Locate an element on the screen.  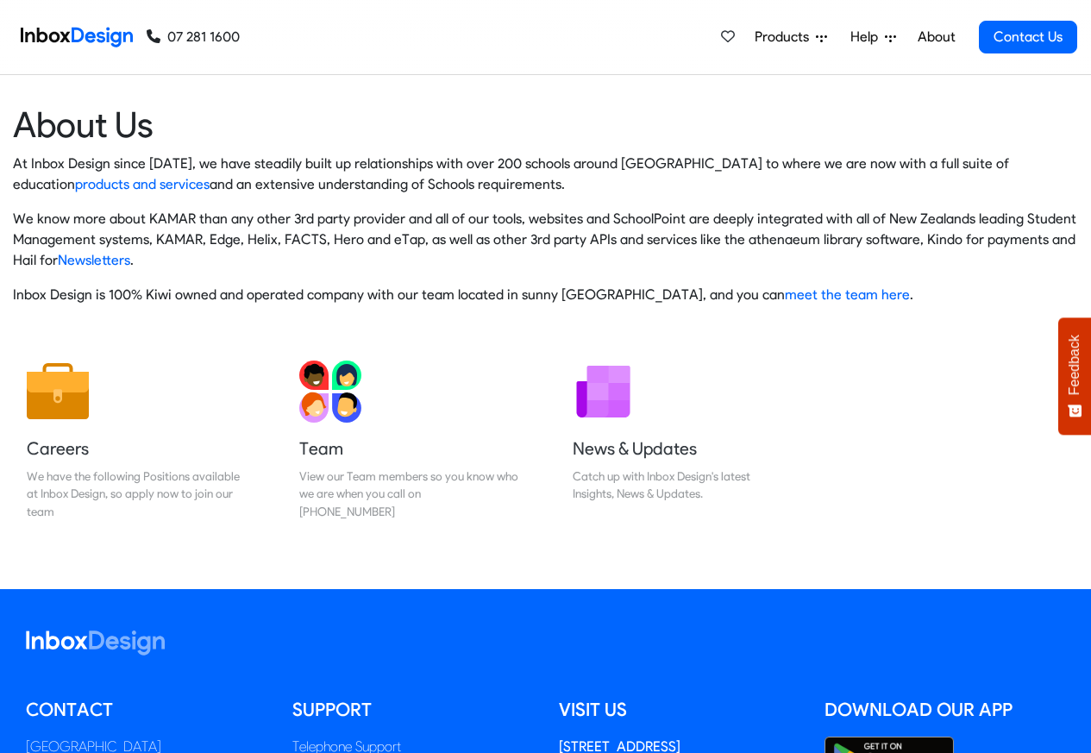
p: We know more about KAMAR than any other 3rd party provider and all of our tools, websites and Sch... is located at coordinates (545, 240).